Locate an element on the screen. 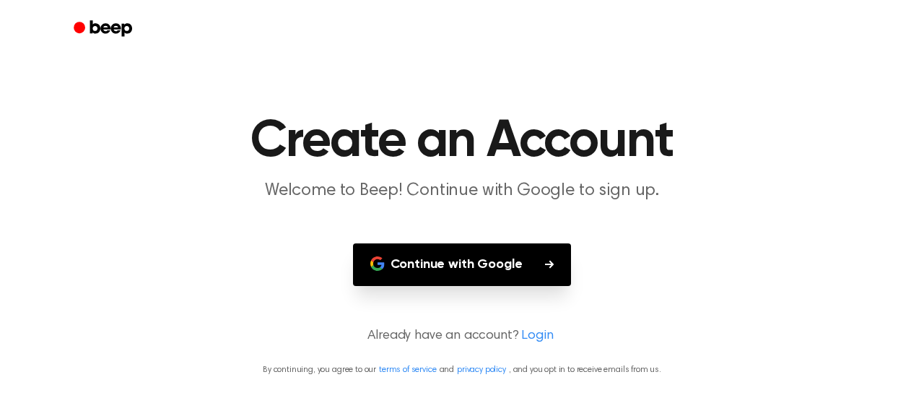  p: By continuing, you agree to our and , and you opt in to receive emails from us. is located at coordinates (462, 370).